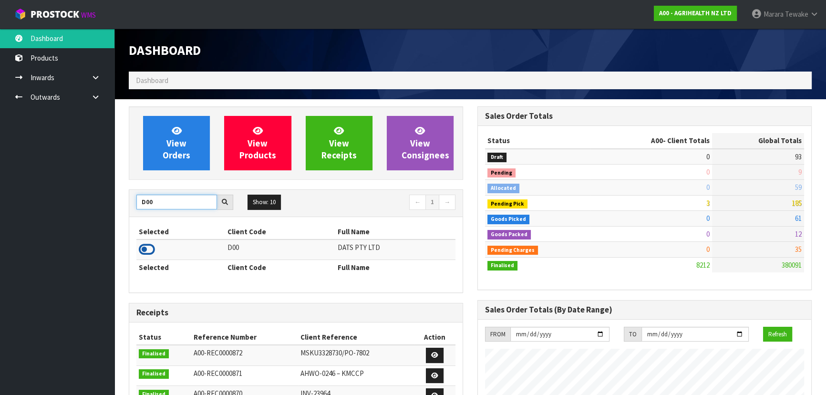 Image resolution: width=826 pixels, height=395 pixels. I want to click on strong: A00 - AGRIHEALTH NZ LTD, so click(695, 13).